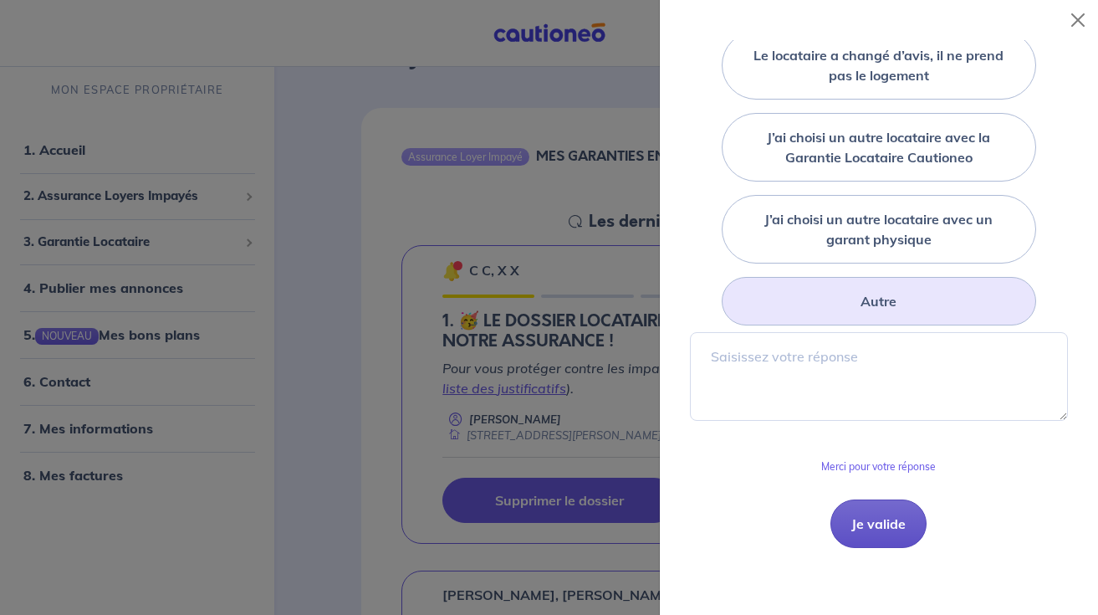 This screenshot has width=1098, height=615. Describe the element at coordinates (878, 467) in the screenshot. I see `p: Merci pour votre réponse` at that location.